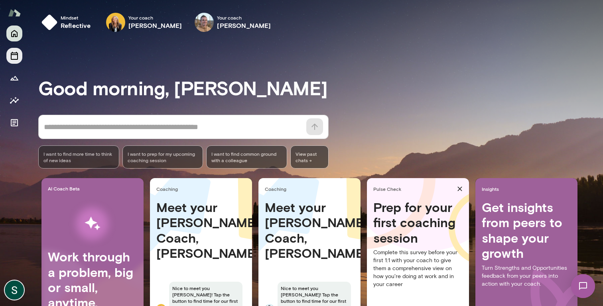 The height and width of the screenshot is (306, 603). Describe the element at coordinates (14, 13) in the screenshot. I see `img: Mento` at that location.